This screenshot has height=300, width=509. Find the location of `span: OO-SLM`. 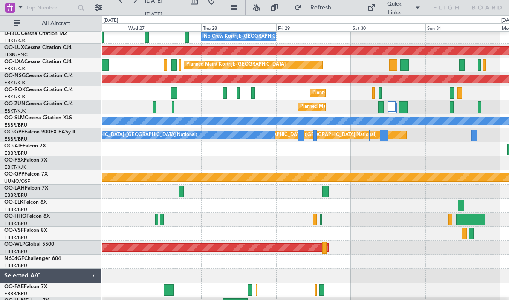

span: OO-SLM is located at coordinates (14, 118).